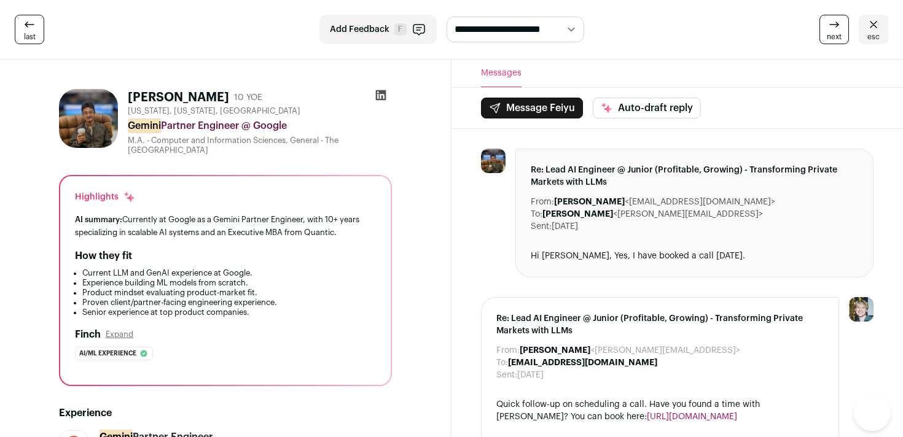 The height and width of the screenshot is (437, 903). I want to click on button: Add Feedback F, so click(378, 29).